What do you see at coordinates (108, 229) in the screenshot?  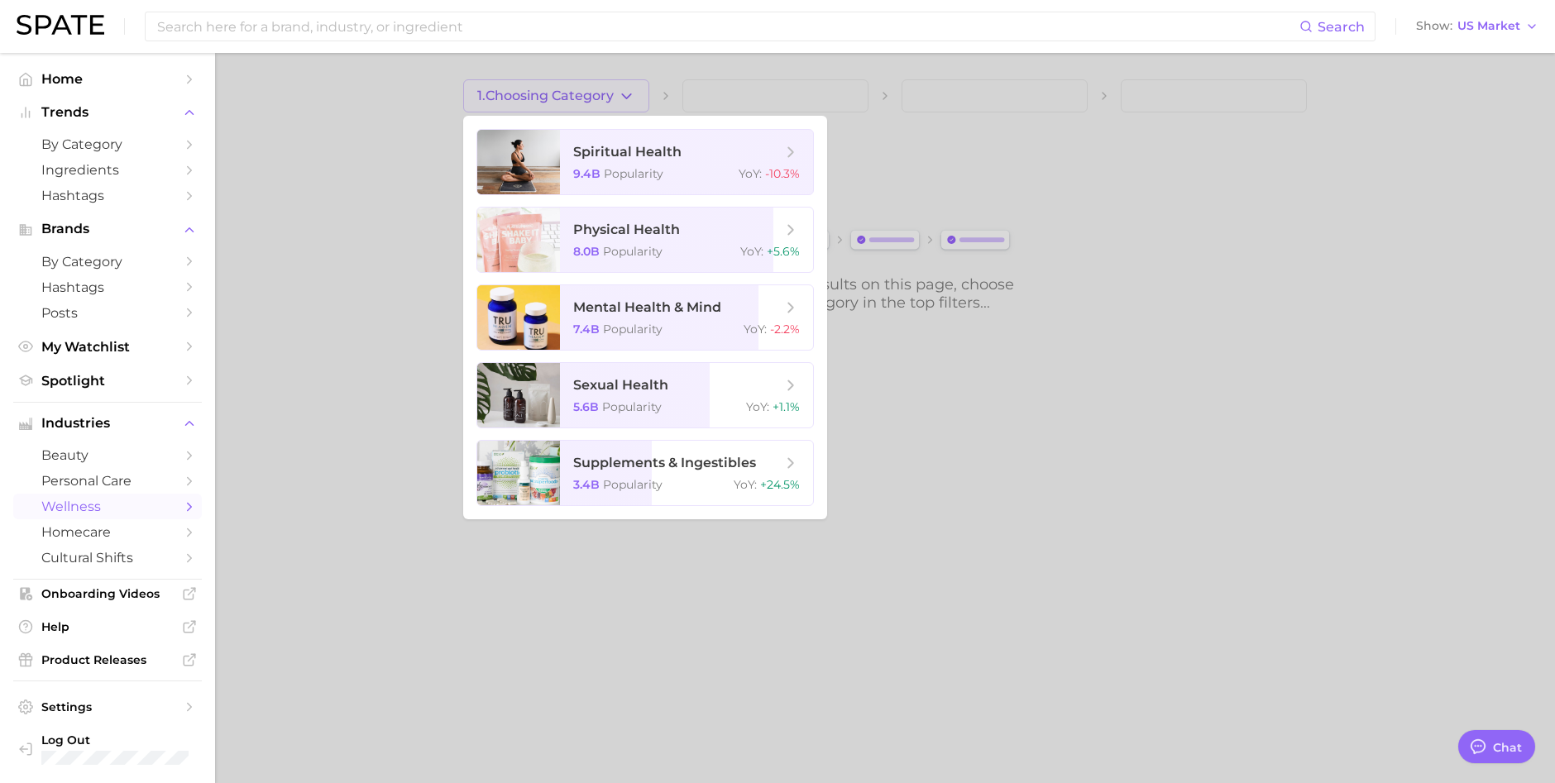 I see `span: Brands` at bounding box center [108, 229].